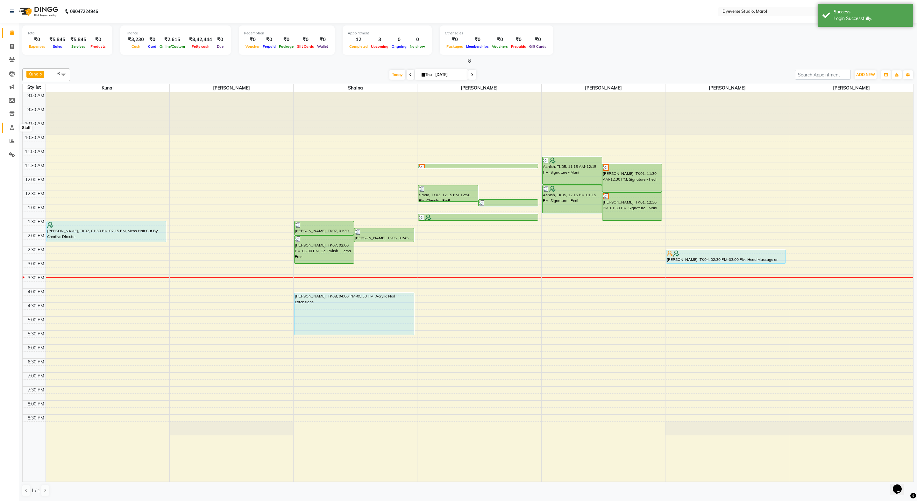 This screenshot has width=917, height=501. Describe the element at coordinates (34, 152) in the screenshot. I see `div: 11:00 AM` at that location.